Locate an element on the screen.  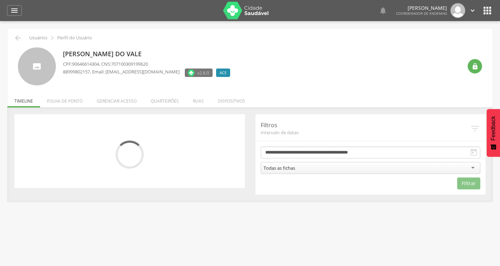
li: Quarteirões is located at coordinates (165, 99).